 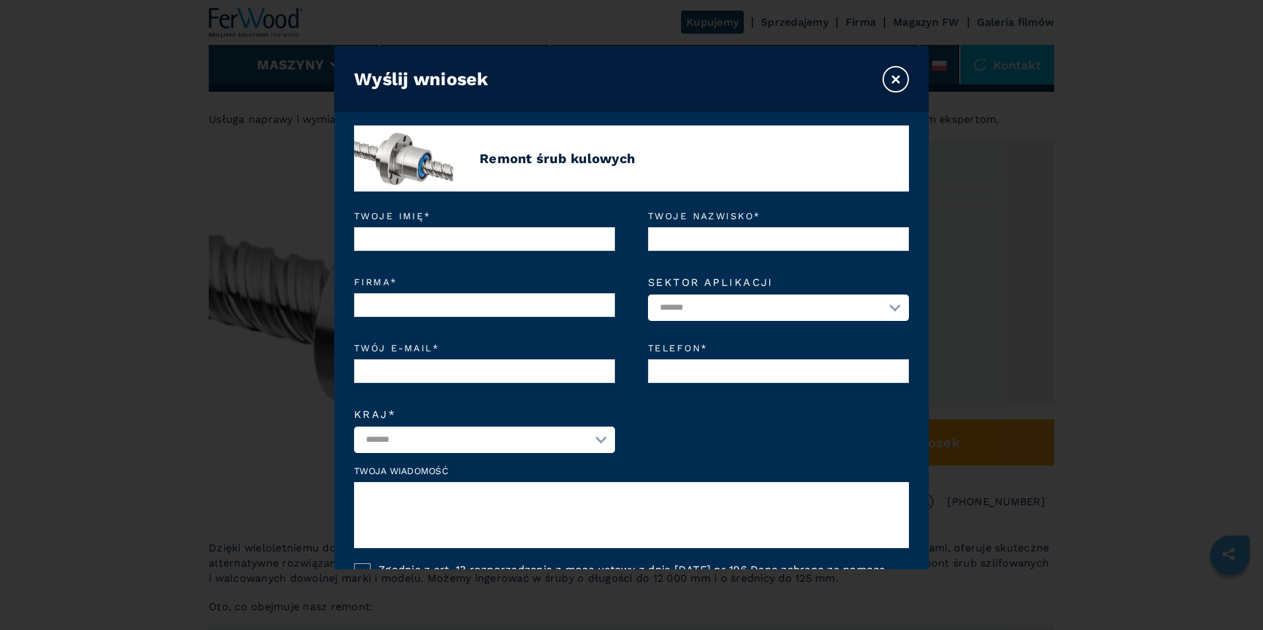 I want to click on input: Twój e-mail*, so click(x=484, y=371).